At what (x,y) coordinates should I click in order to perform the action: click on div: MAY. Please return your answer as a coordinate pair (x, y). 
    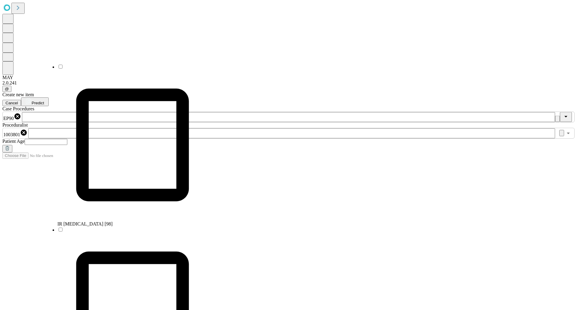
    Looking at the image, I should click on (289, 78).